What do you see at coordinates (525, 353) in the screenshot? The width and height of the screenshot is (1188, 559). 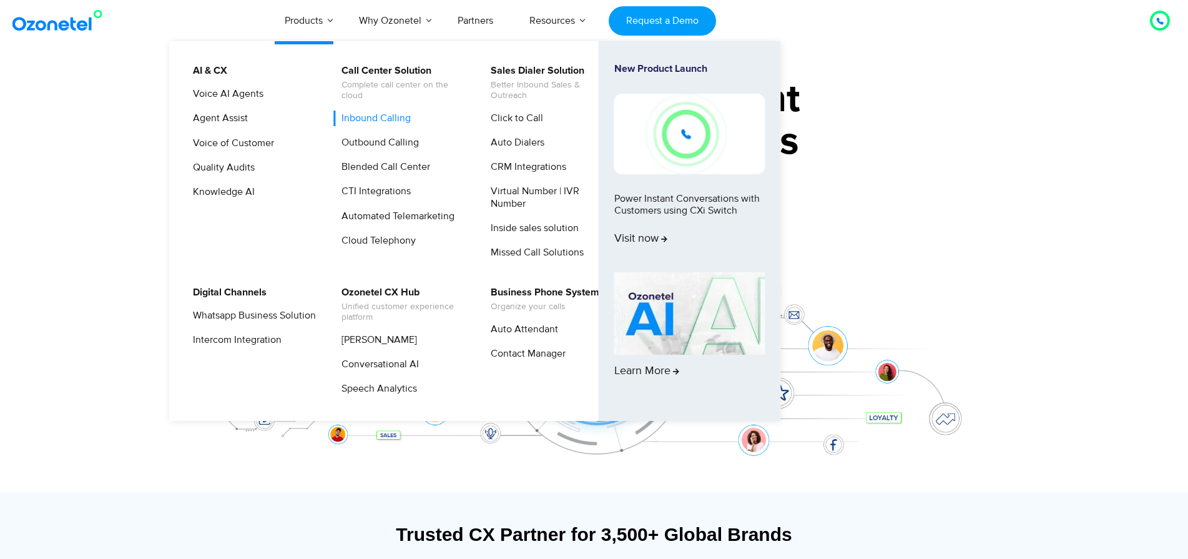 I see `a: Contact Manager` at bounding box center [525, 353].